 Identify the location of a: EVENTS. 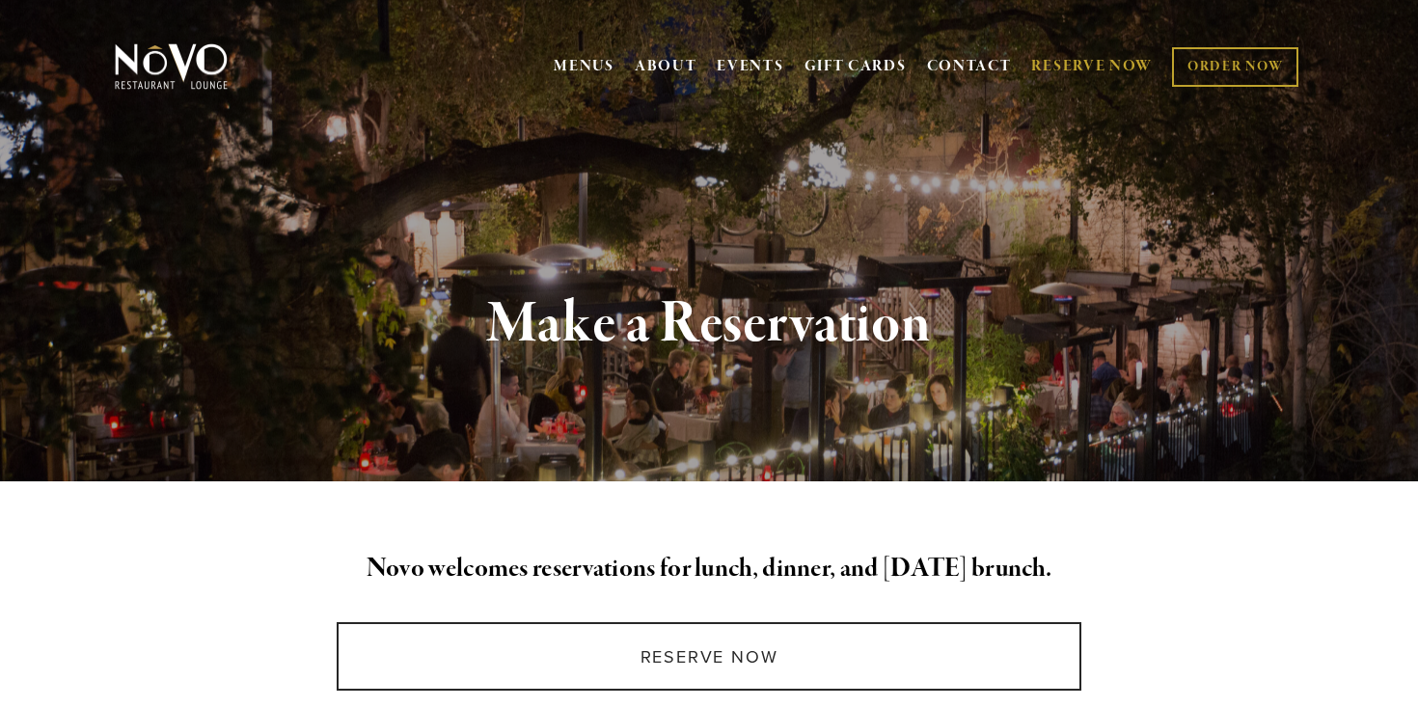
(749, 67).